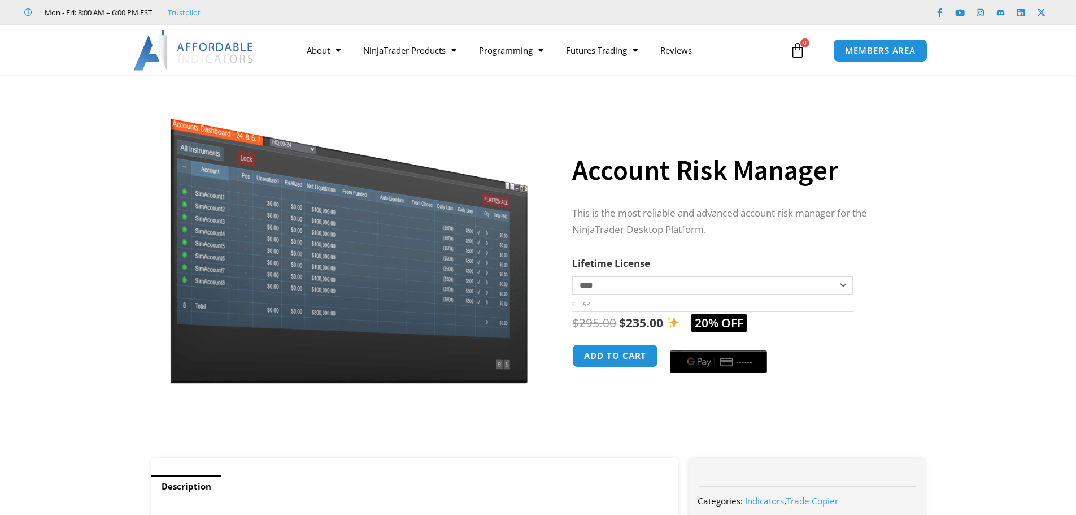 The height and width of the screenshot is (515, 1076). I want to click on a: Programming, so click(511, 50).